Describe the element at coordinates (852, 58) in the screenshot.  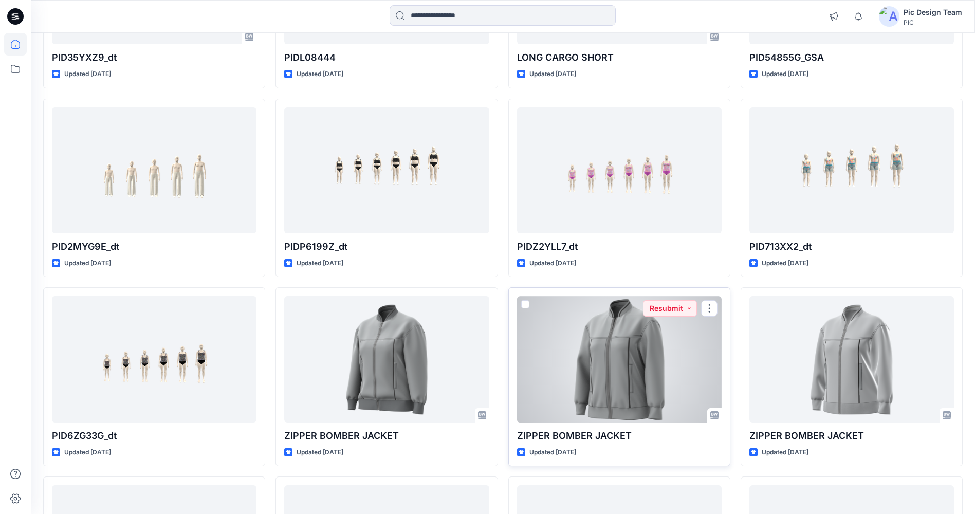
I see `p: PID54855G_GSA` at that location.